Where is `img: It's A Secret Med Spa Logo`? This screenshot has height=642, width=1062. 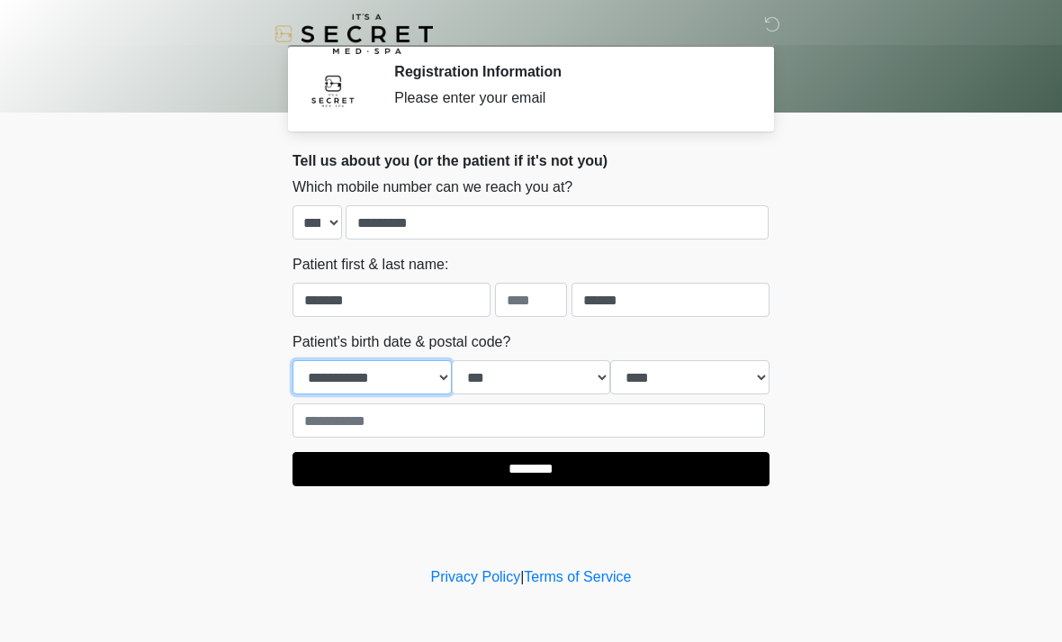 img: It's A Secret Med Spa Logo is located at coordinates (354, 33).